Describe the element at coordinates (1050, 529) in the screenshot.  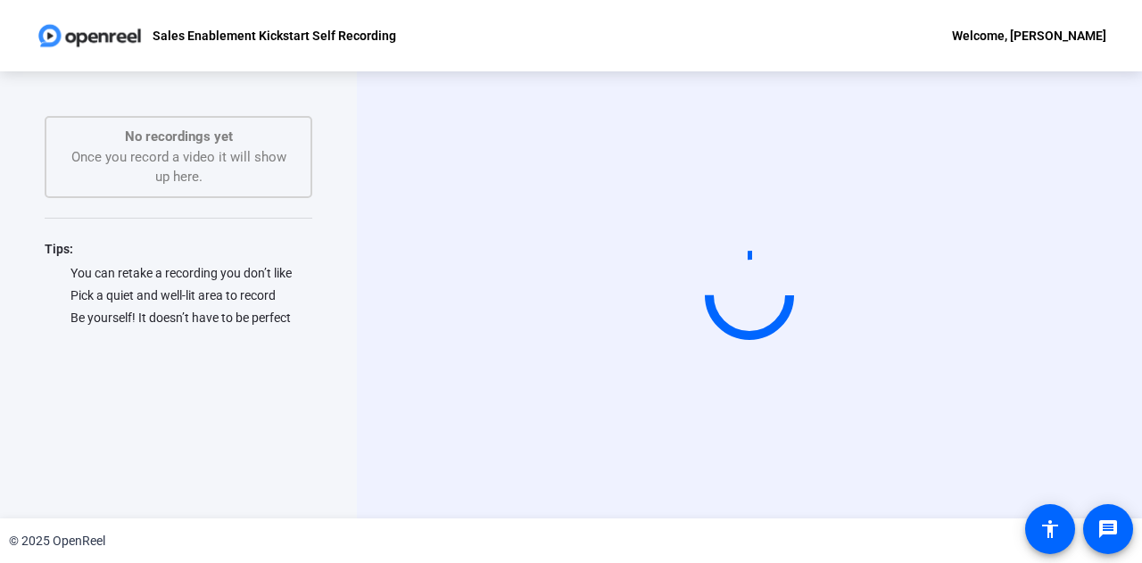
I see `mat-icon: accessibility` at that location.